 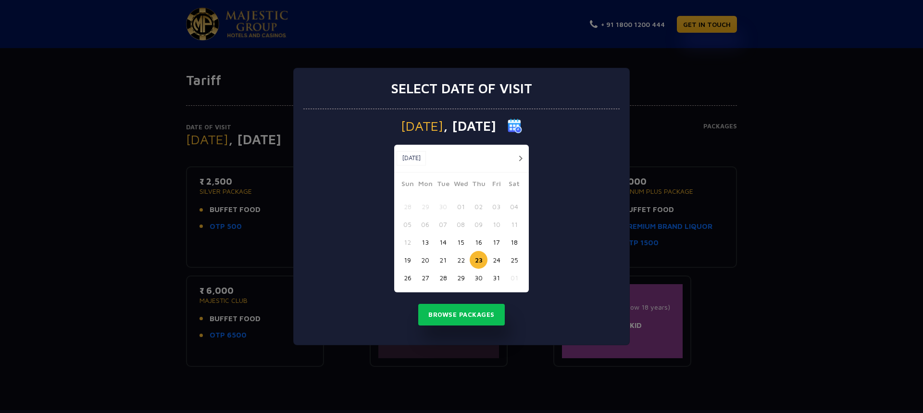 I want to click on span: Wed, so click(x=461, y=185).